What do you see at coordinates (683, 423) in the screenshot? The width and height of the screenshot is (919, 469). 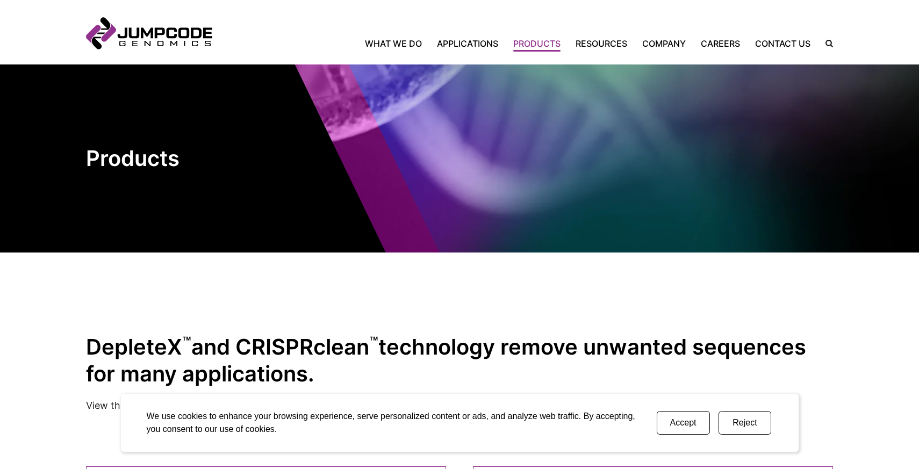 I see `button: Accept` at bounding box center [683, 423].